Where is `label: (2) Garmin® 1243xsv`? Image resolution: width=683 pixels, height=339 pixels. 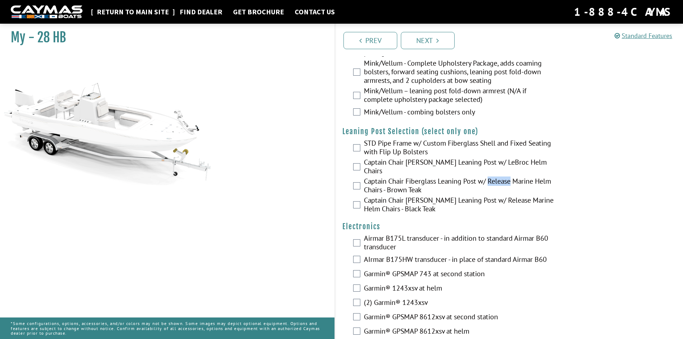 label: (2) Garmin® 1243xsv is located at coordinates (460, 303).